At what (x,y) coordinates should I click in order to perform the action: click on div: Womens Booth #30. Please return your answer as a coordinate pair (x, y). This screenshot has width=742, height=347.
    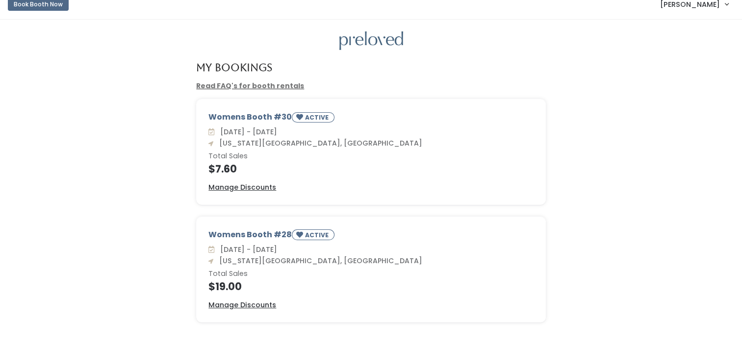
    Looking at the image, I should click on (371, 119).